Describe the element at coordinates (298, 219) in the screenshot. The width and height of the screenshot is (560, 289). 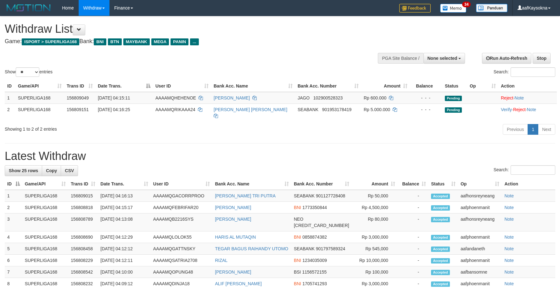
I see `span: NEO` at that location.